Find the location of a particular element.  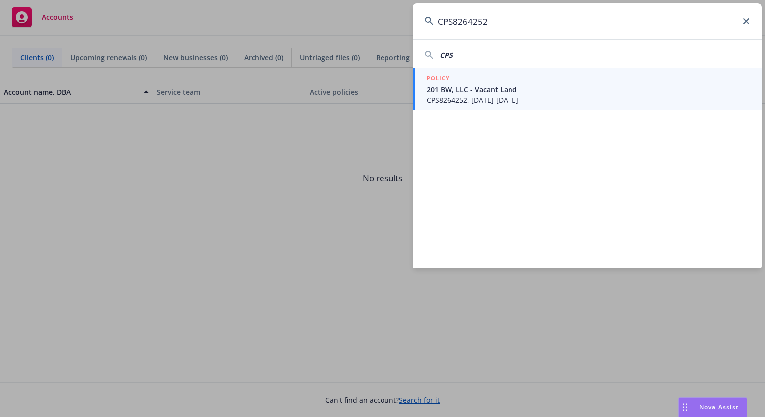

span: CPS is located at coordinates (446, 55).